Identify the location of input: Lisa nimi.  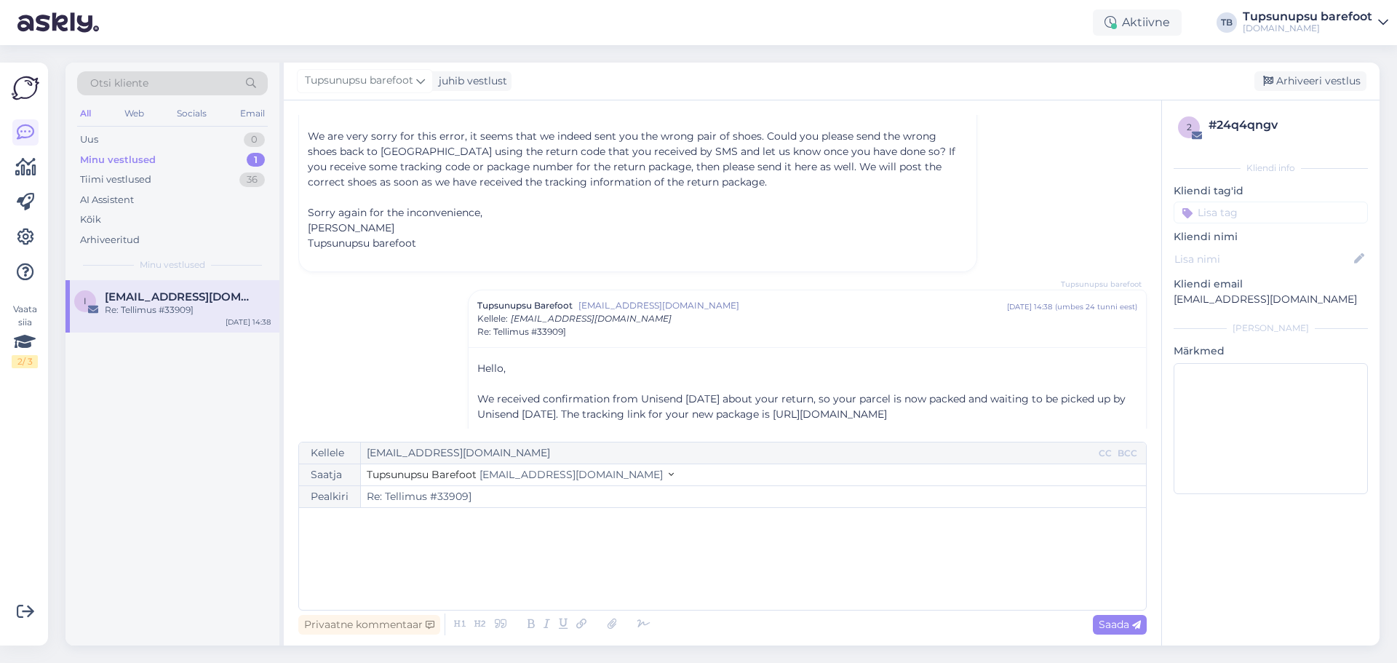
(1262, 259).